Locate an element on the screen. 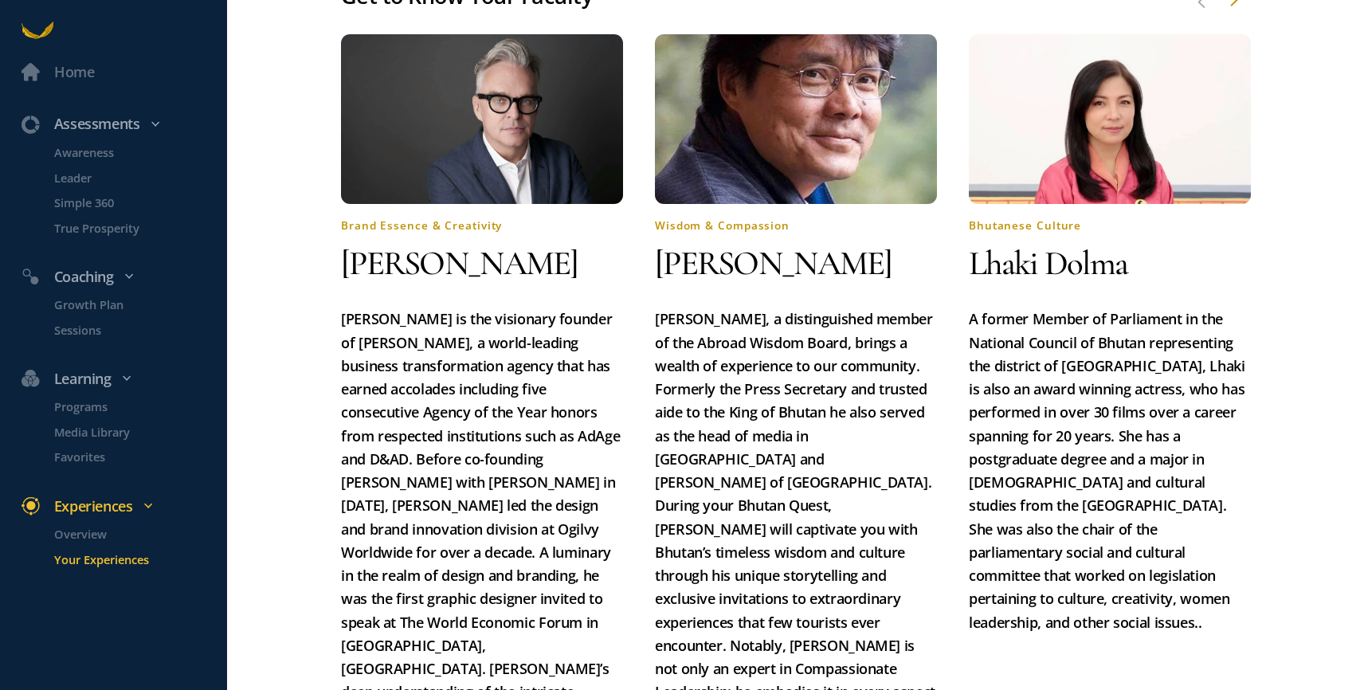  a: Your Experiences is located at coordinates (130, 559).